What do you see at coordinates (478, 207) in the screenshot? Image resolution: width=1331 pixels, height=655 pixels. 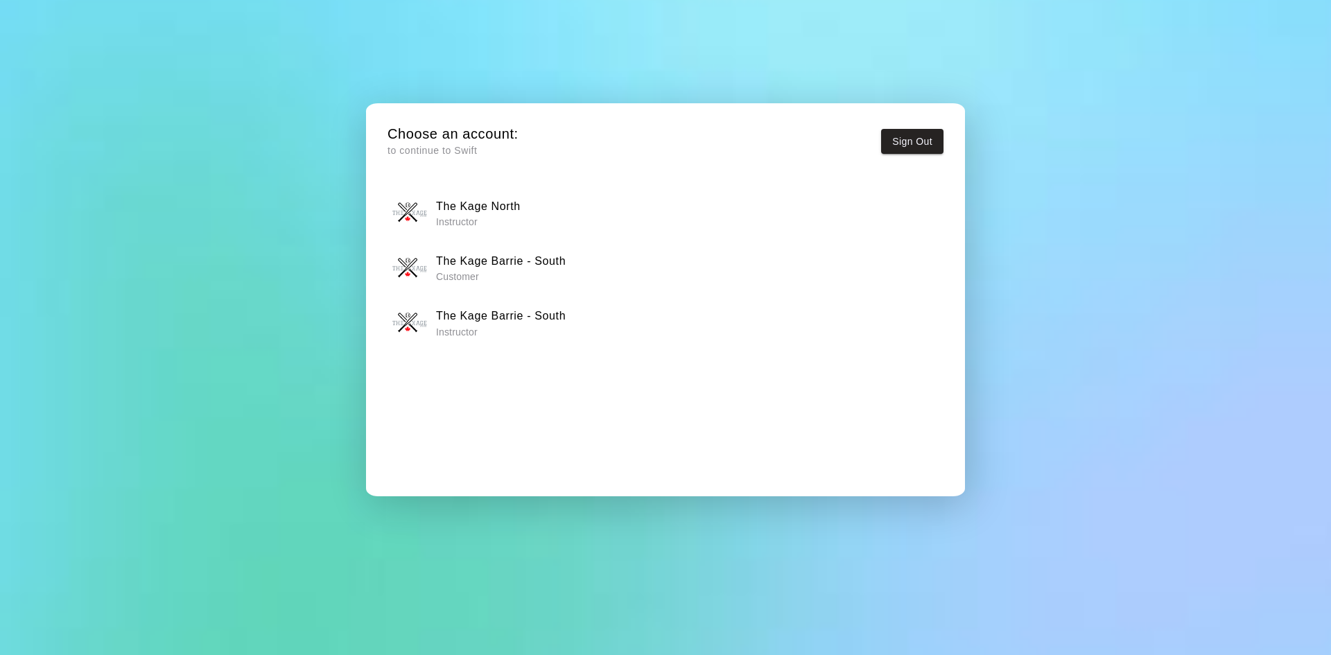 I see `h6: The Kage North` at bounding box center [478, 207].